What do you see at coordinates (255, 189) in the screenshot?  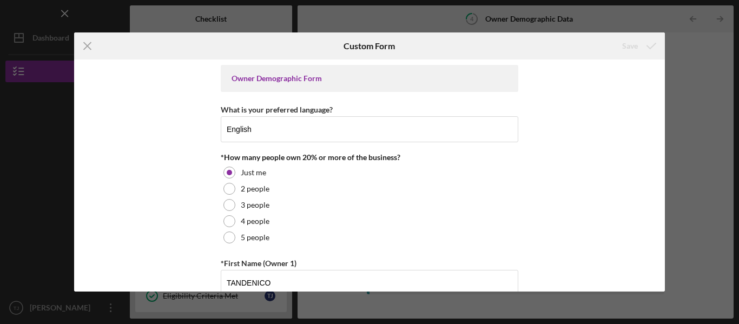 I see `label: 2 people` at bounding box center [255, 189].